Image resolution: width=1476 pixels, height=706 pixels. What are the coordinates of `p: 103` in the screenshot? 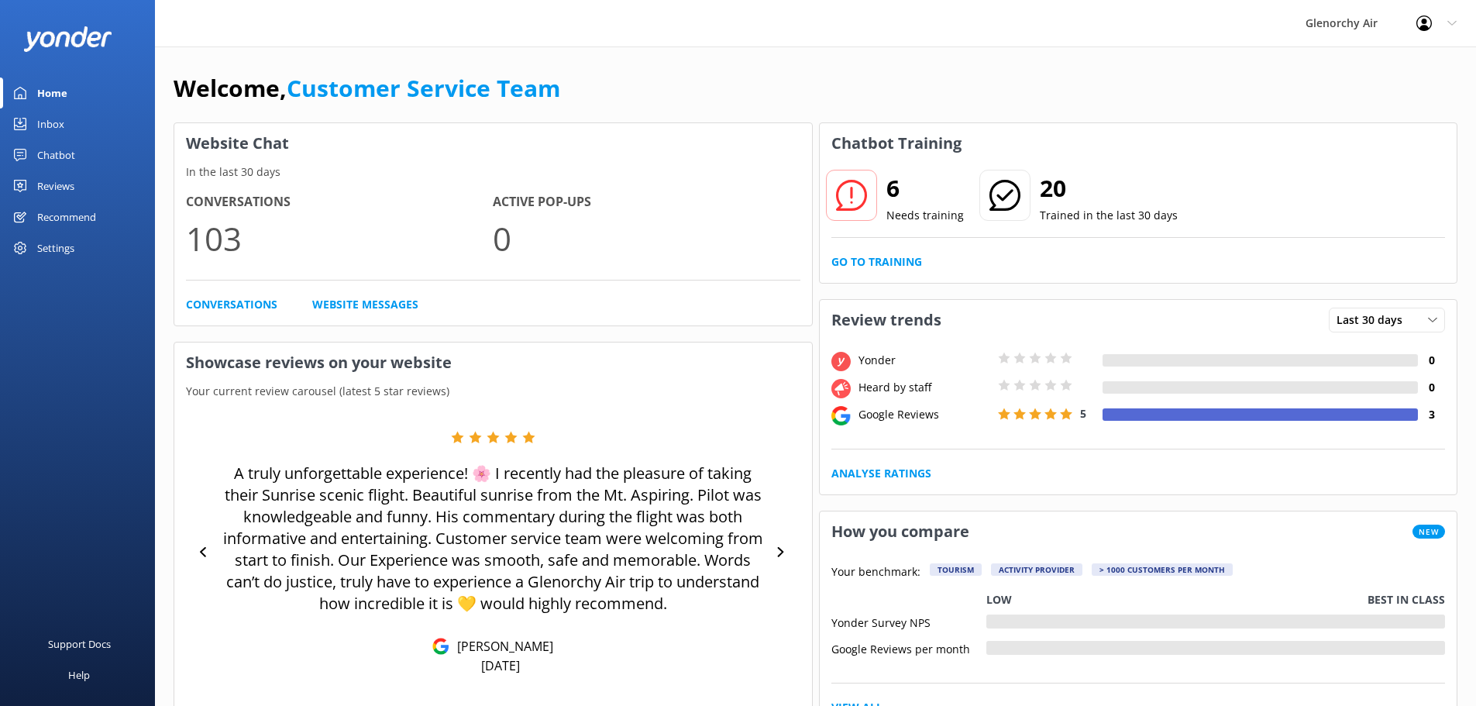 It's located at (339, 238).